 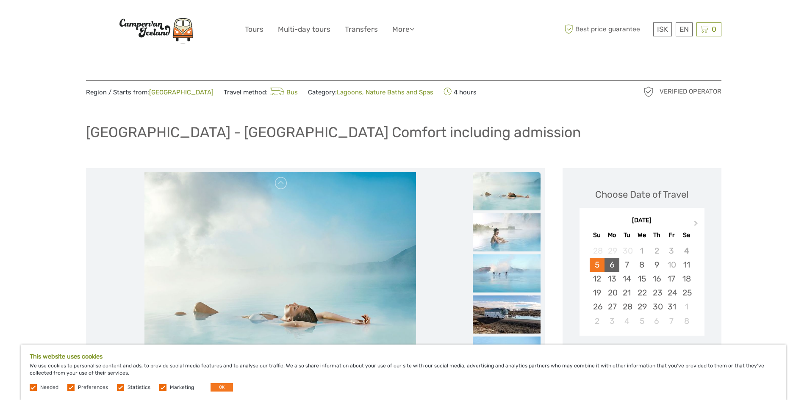 What do you see at coordinates (182, 388) in the screenshot?
I see `label: Marketing` at bounding box center [182, 388].